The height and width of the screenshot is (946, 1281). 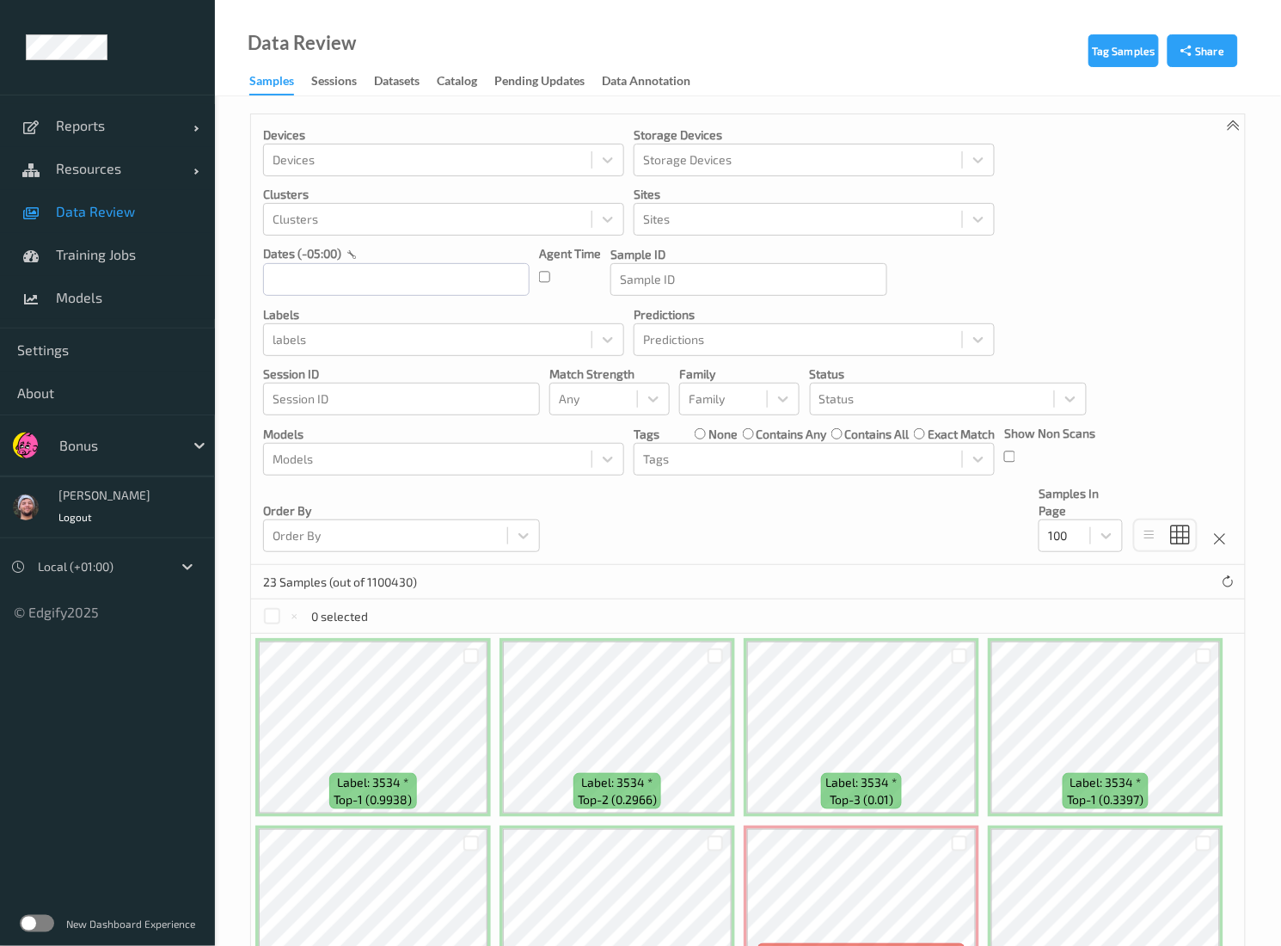 What do you see at coordinates (340, 582) in the screenshot?
I see `p: 23 Samples (out of 1100430)` at bounding box center [340, 582].